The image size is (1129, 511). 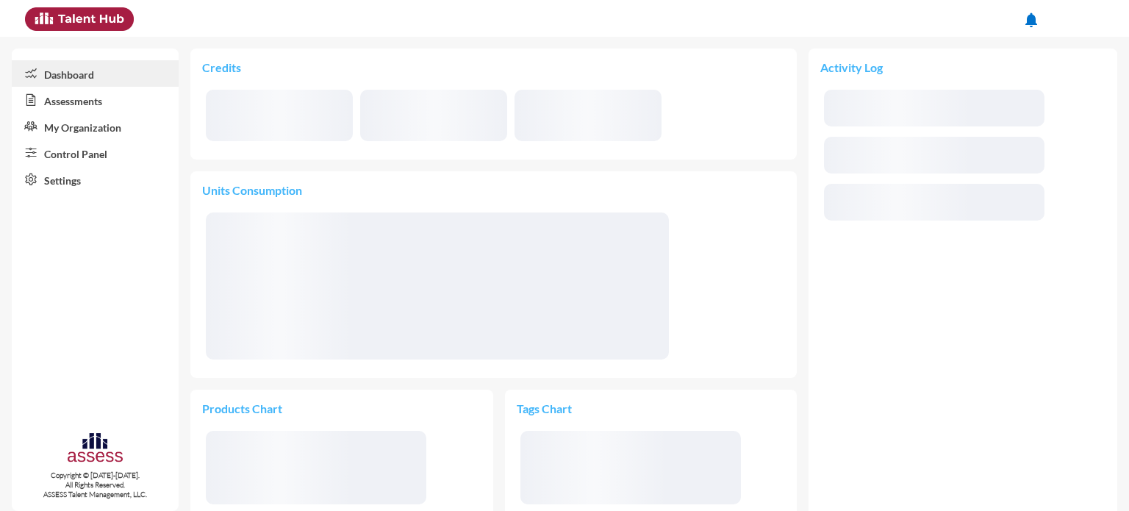 What do you see at coordinates (493, 190) in the screenshot?
I see `p: Units Consumption` at bounding box center [493, 190].